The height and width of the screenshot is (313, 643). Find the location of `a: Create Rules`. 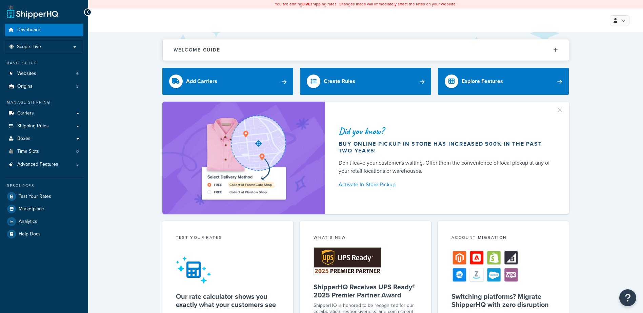

a: Create Rules is located at coordinates (365, 81).